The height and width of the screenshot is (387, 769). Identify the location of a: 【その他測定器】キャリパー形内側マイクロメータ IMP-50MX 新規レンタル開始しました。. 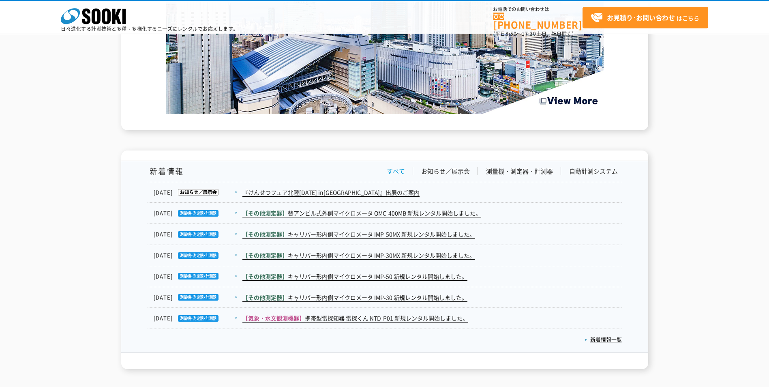
(359, 234).